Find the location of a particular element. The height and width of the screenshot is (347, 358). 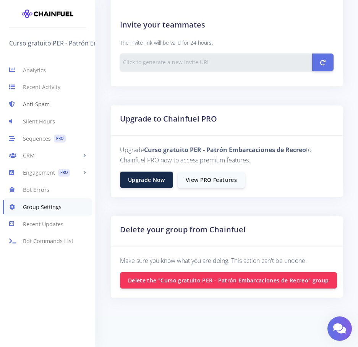

p: Make sure you know what you are doing. This action can't be undone. is located at coordinates (226, 260).